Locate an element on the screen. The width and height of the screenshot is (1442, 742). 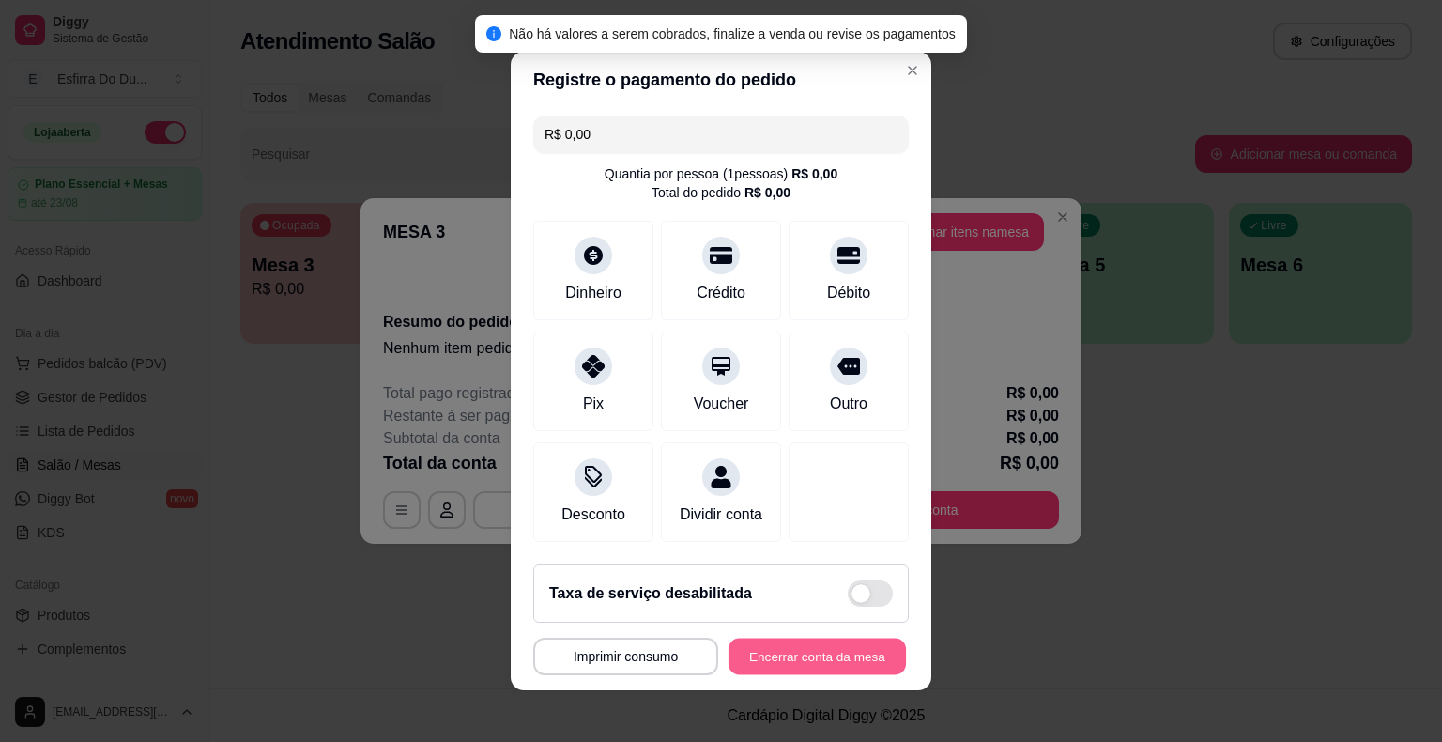
button: Close is located at coordinates (913, 70).